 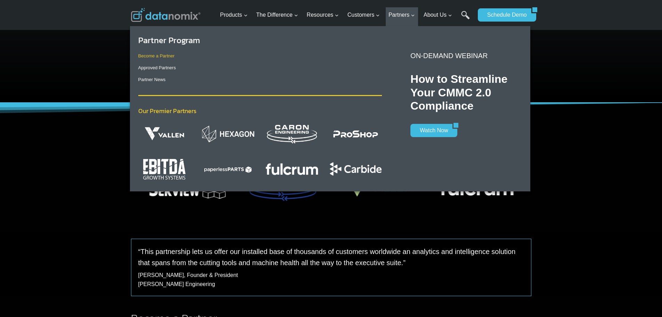 What do you see at coordinates (199, 172) in the screenshot?
I see `span: State/Region` at bounding box center [199, 172].